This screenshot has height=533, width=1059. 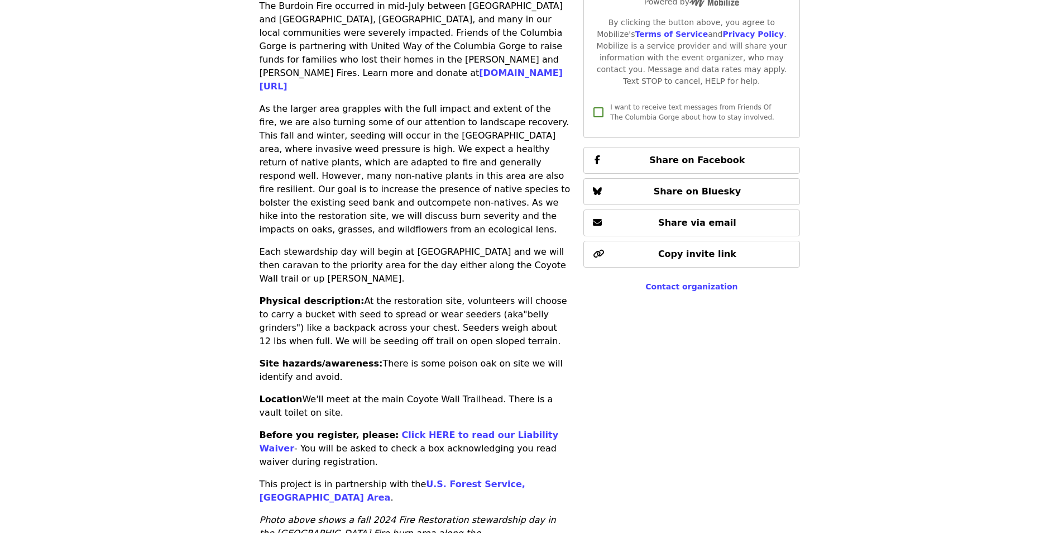 What do you see at coordinates (697, 254) in the screenshot?
I see `span: Copy invite link` at bounding box center [697, 254].